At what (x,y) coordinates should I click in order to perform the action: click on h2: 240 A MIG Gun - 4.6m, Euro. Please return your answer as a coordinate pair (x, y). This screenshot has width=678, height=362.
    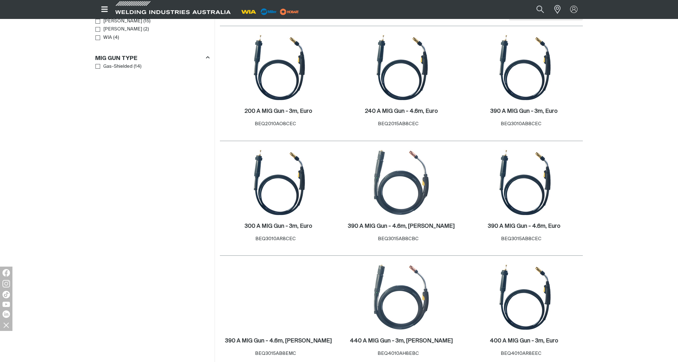
    Looking at the image, I should click on (401, 111).